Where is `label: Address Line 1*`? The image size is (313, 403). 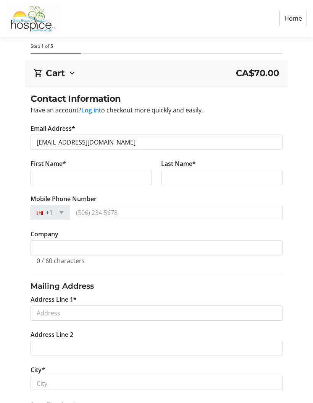
label: Address Line 1* is located at coordinates (54, 299).